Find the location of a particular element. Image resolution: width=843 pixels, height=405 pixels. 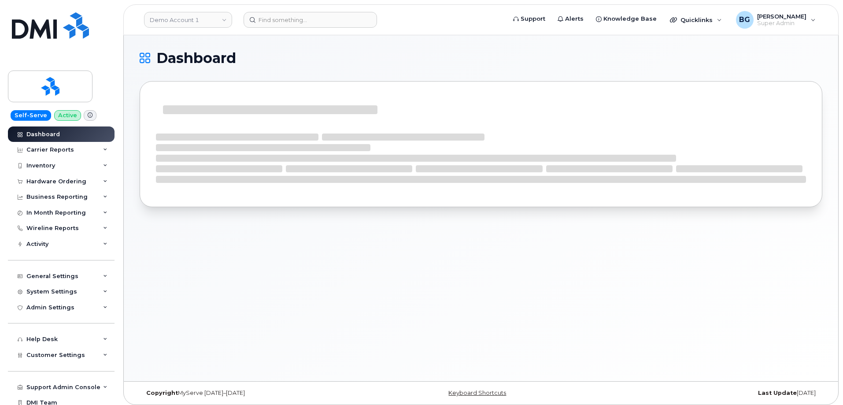

a: Keyboard Shortcuts is located at coordinates (477, 393).